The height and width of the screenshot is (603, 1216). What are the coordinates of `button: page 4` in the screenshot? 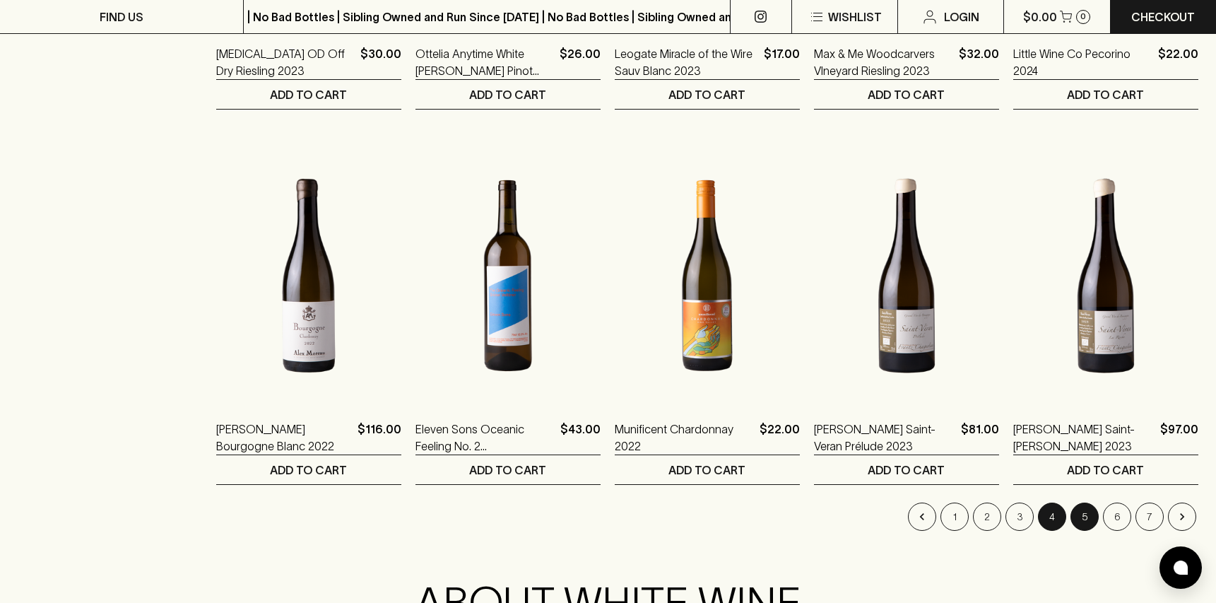 It's located at (1052, 516).